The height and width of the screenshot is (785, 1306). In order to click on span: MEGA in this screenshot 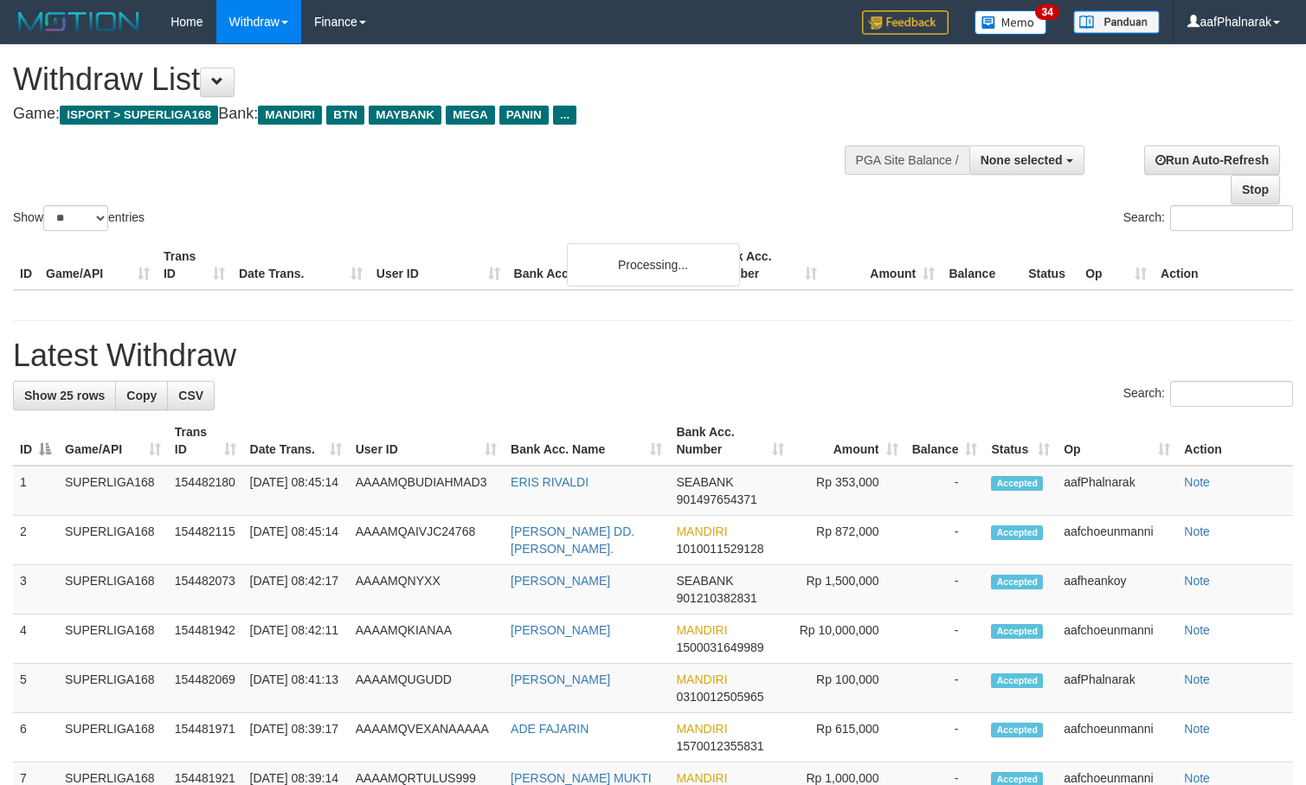, I will do `click(470, 115)`.